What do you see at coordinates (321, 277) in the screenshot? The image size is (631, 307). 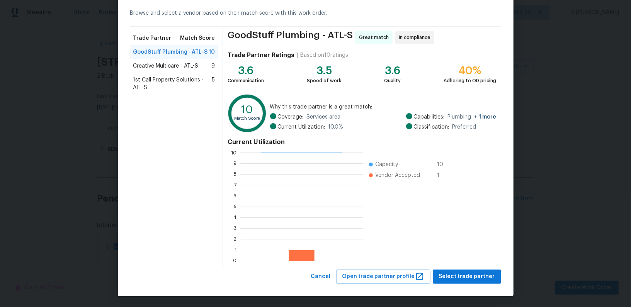 I see `button: Cancel` at bounding box center [321, 277].